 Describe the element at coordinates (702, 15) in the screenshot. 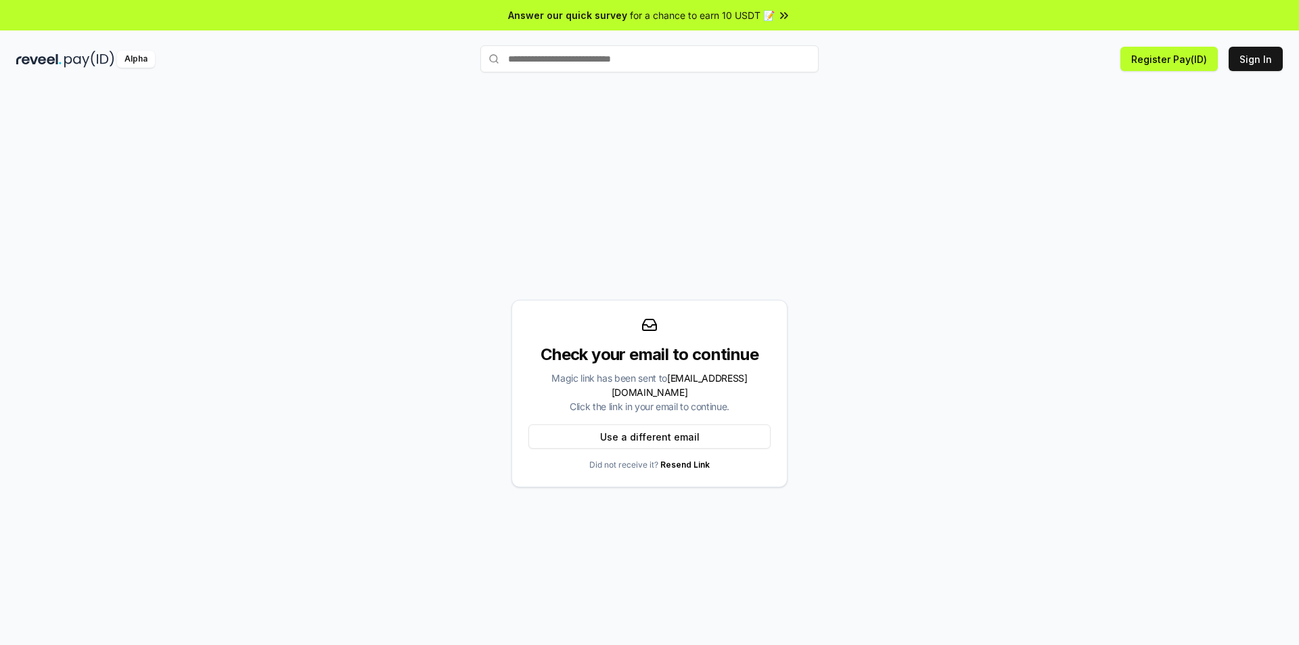

I see `span: for a chance to earn 10 USDT 📝` at that location.